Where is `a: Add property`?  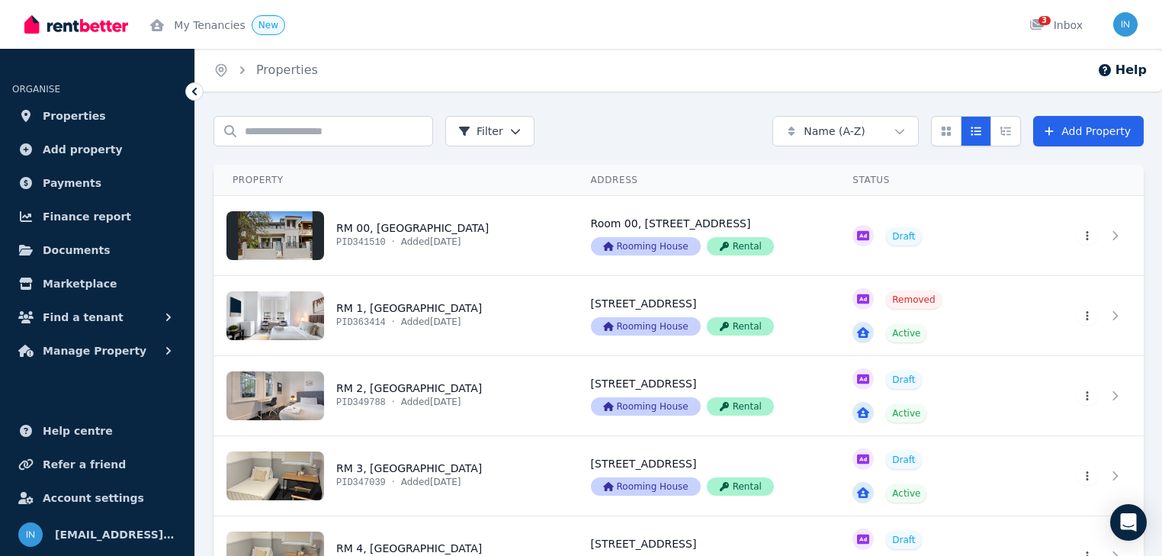
a: Add property is located at coordinates (97, 149).